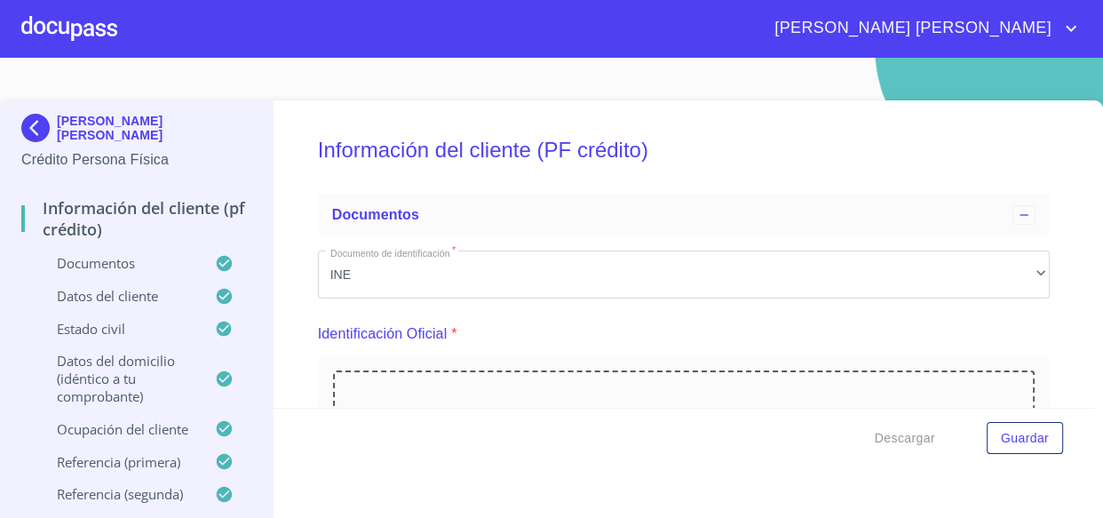 The width and height of the screenshot is (1103, 518). I want to click on p: Identificación Oficial, so click(383, 334).